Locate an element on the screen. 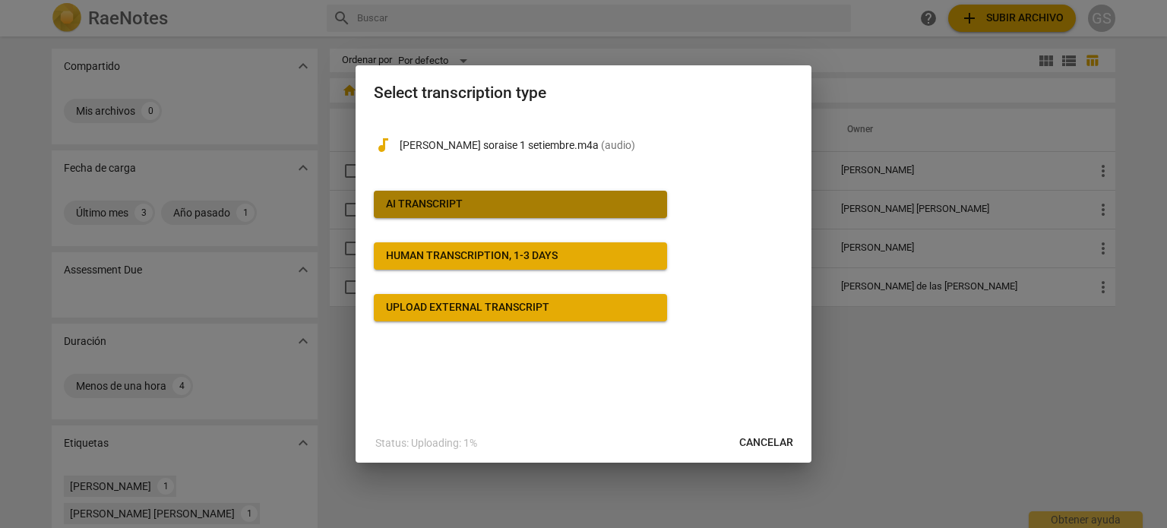 The height and width of the screenshot is (528, 1167). p: graciela soraise 1 setiembre.m4a(audio) is located at coordinates (596, 145).